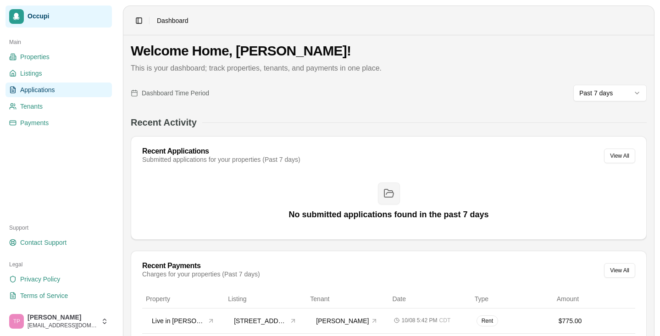  I want to click on span: Contact Support, so click(43, 242).